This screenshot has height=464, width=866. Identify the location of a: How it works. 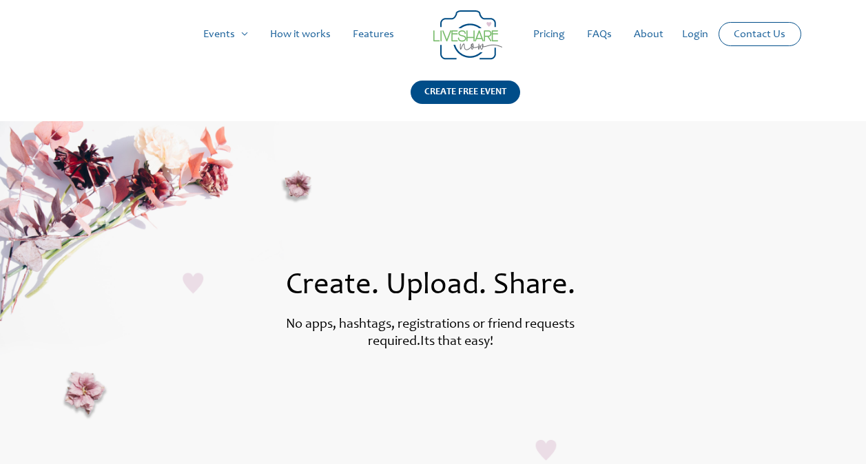
(300, 34).